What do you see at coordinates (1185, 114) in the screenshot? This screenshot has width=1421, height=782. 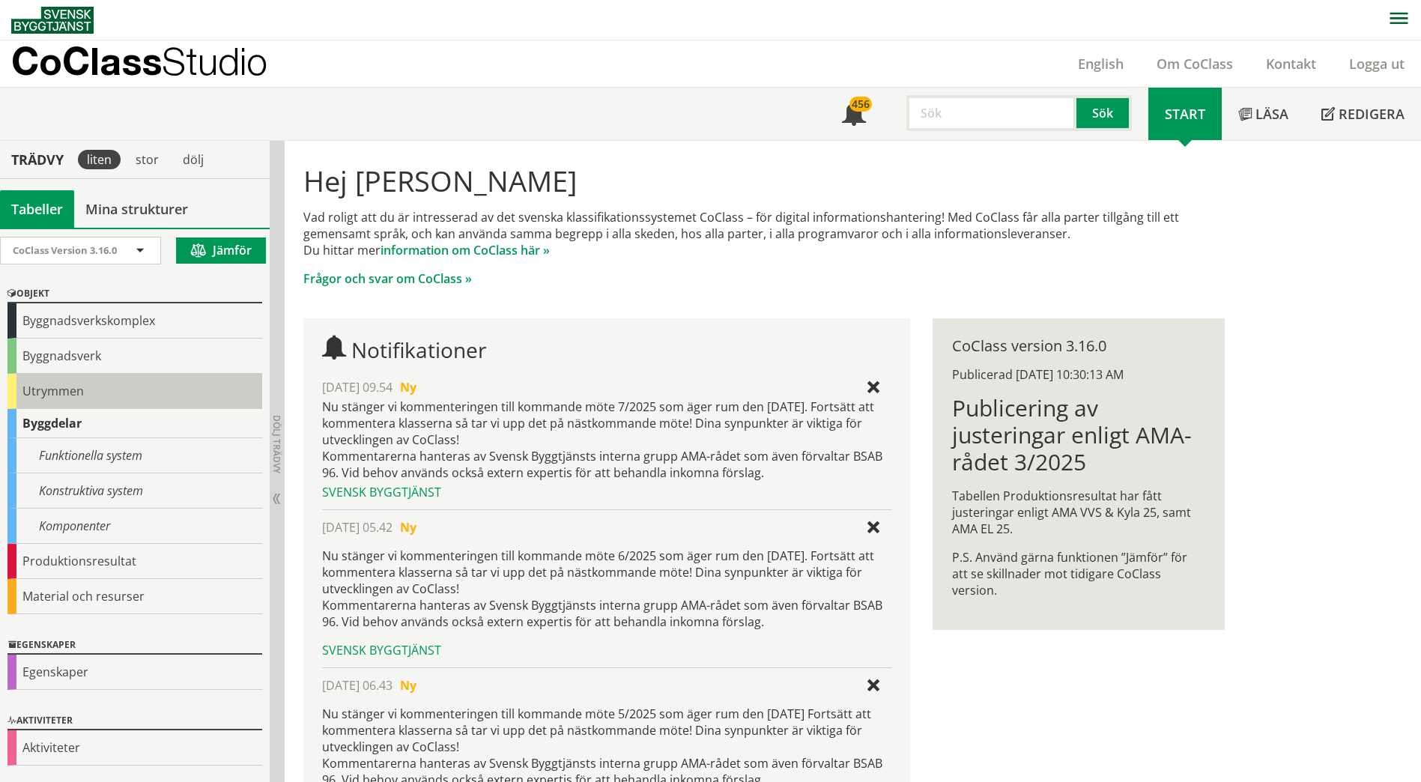 I see `a: Start` at bounding box center [1185, 114].